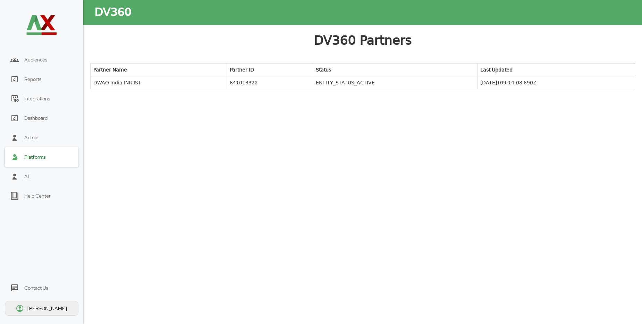 Image resolution: width=642 pixels, height=324 pixels. I want to click on div: Dashboard, so click(36, 118).